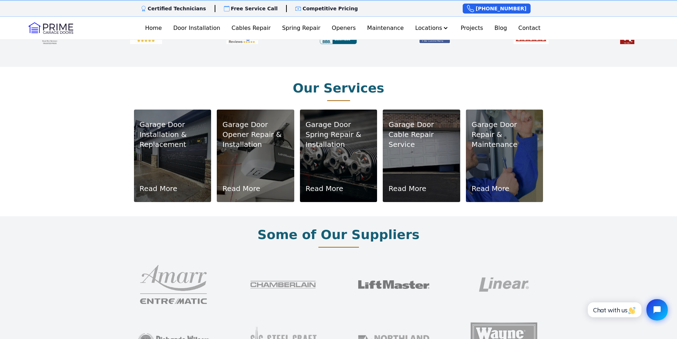  What do you see at coordinates (421, 134) in the screenshot?
I see `a: Garage Door Cable Repair Service` at bounding box center [421, 134].